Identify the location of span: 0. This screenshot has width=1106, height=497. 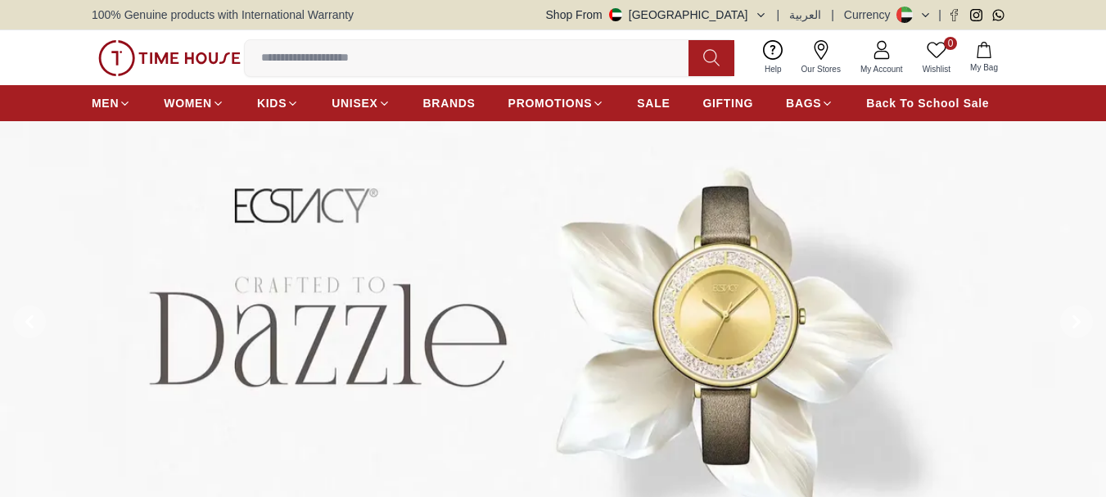
(950, 43).